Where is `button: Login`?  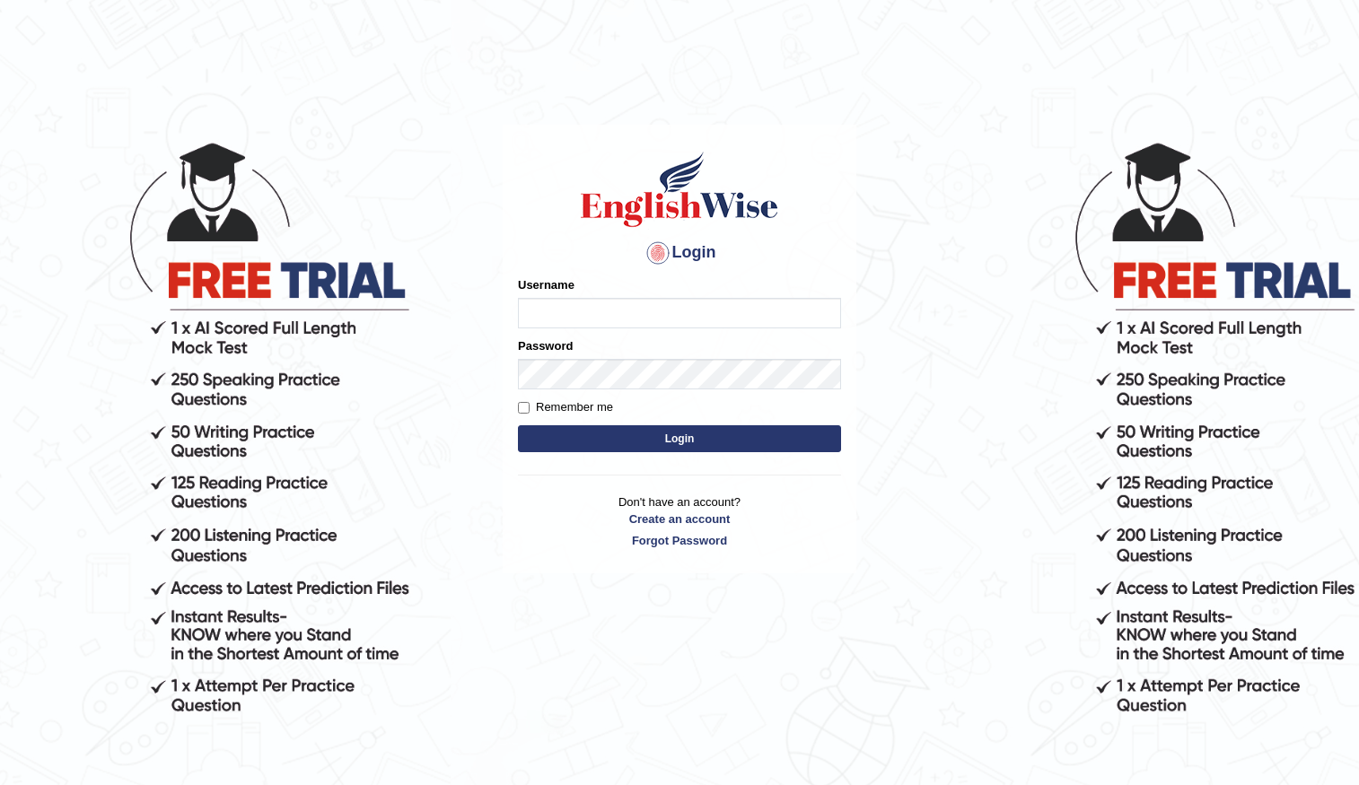
button: Login is located at coordinates (679, 439).